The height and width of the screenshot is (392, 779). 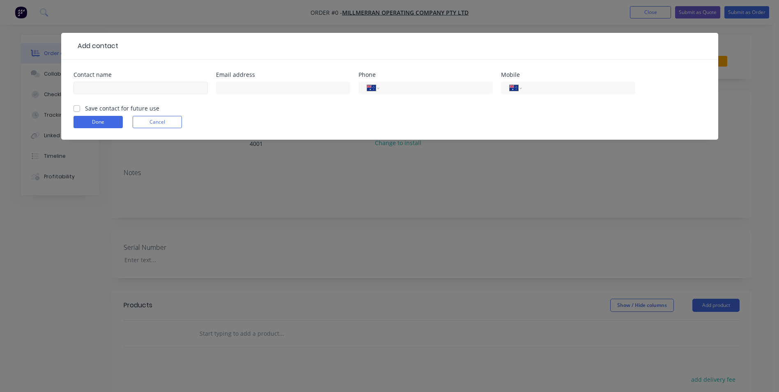 What do you see at coordinates (425, 75) in the screenshot?
I see `div: Phone` at bounding box center [425, 75].